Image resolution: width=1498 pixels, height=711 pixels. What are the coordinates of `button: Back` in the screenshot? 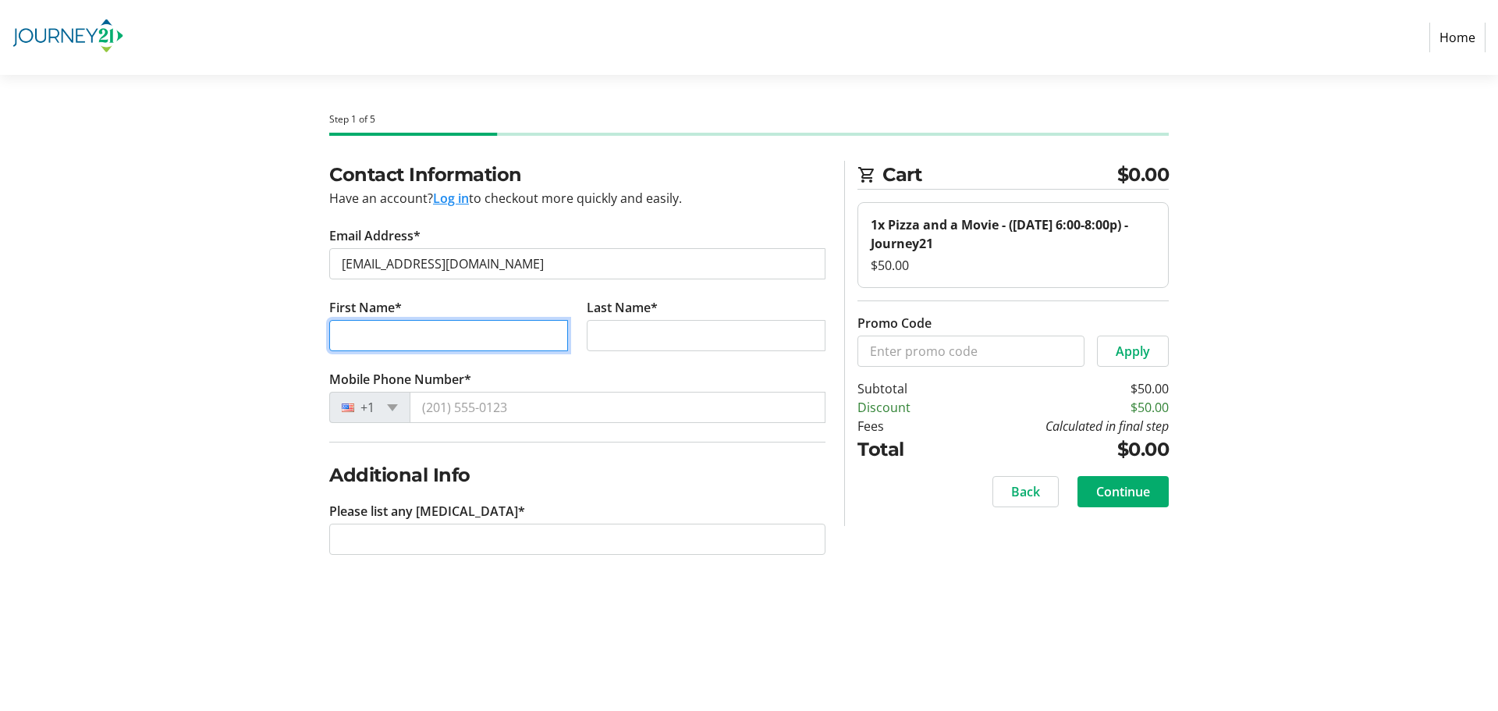 It's located at (1025, 492).